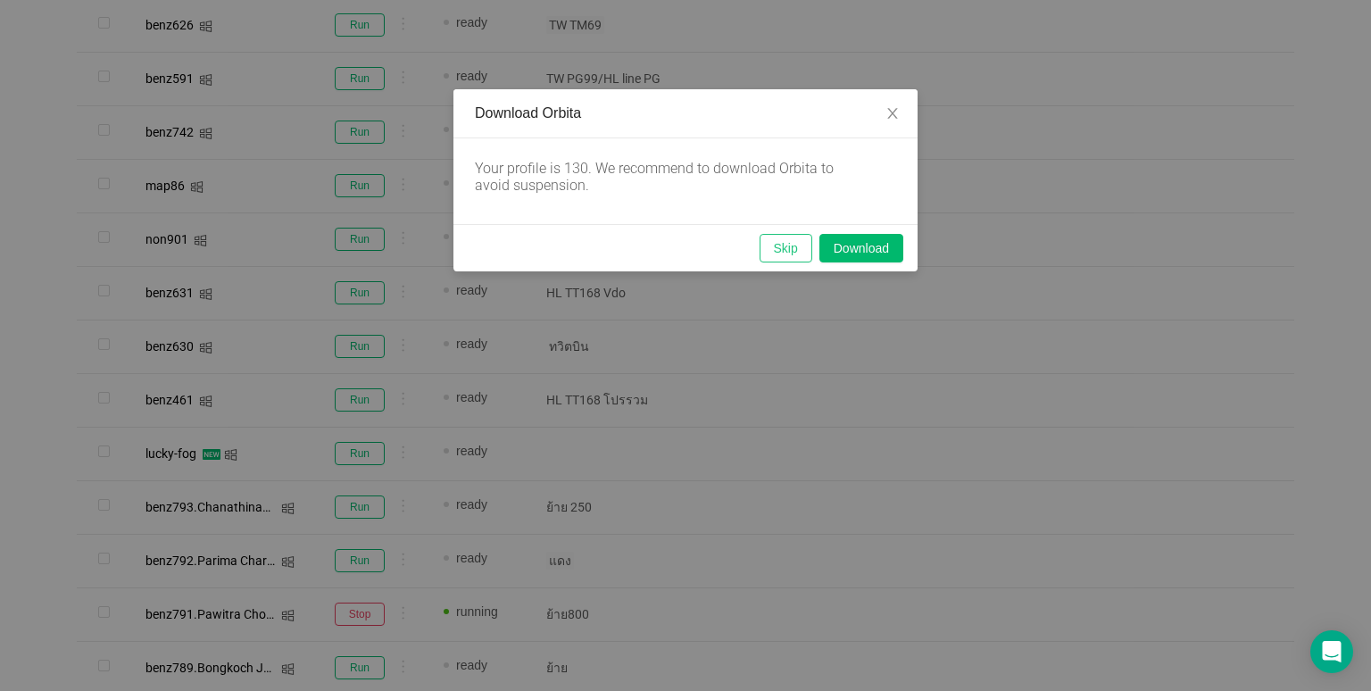  I want to click on div: Open Intercom Messenger, so click(1332, 652).